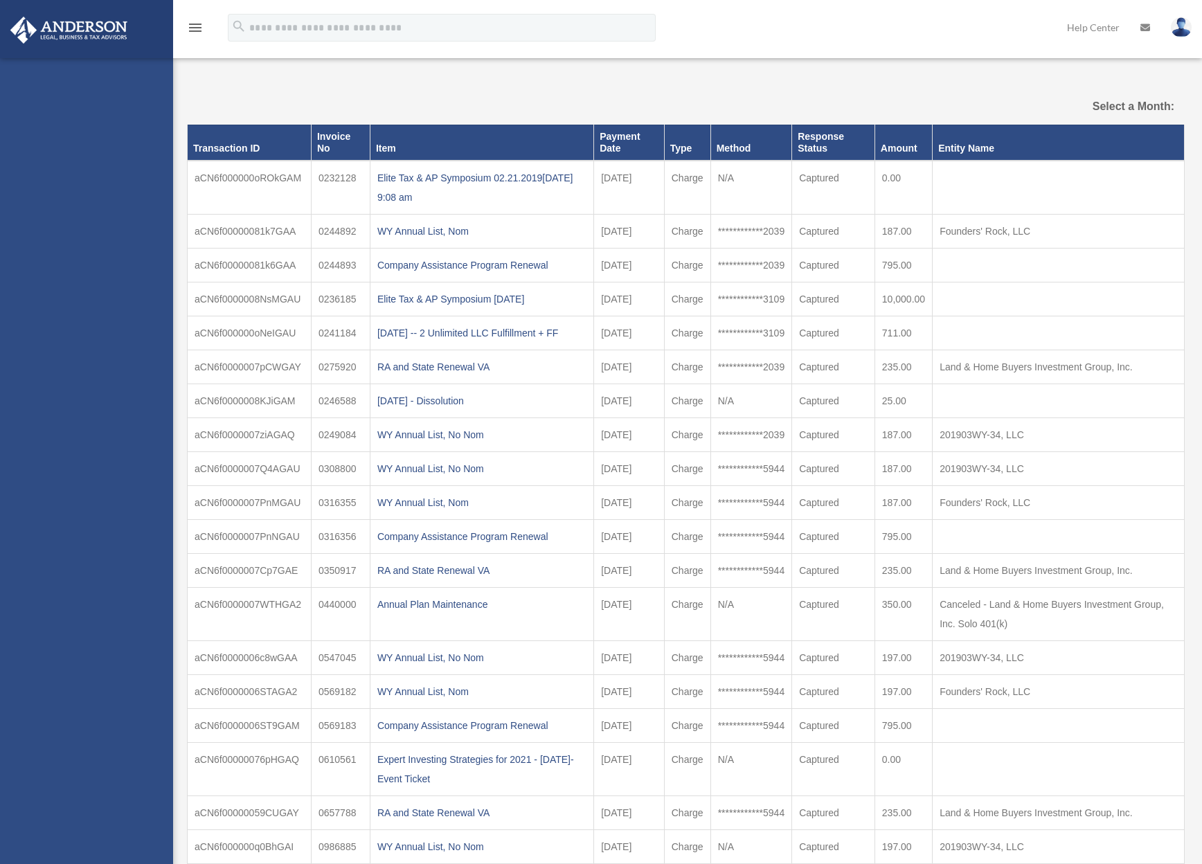 The height and width of the screenshot is (864, 1202). Describe the element at coordinates (482, 658) in the screenshot. I see `div: WY Annual List, No Nom` at that location.